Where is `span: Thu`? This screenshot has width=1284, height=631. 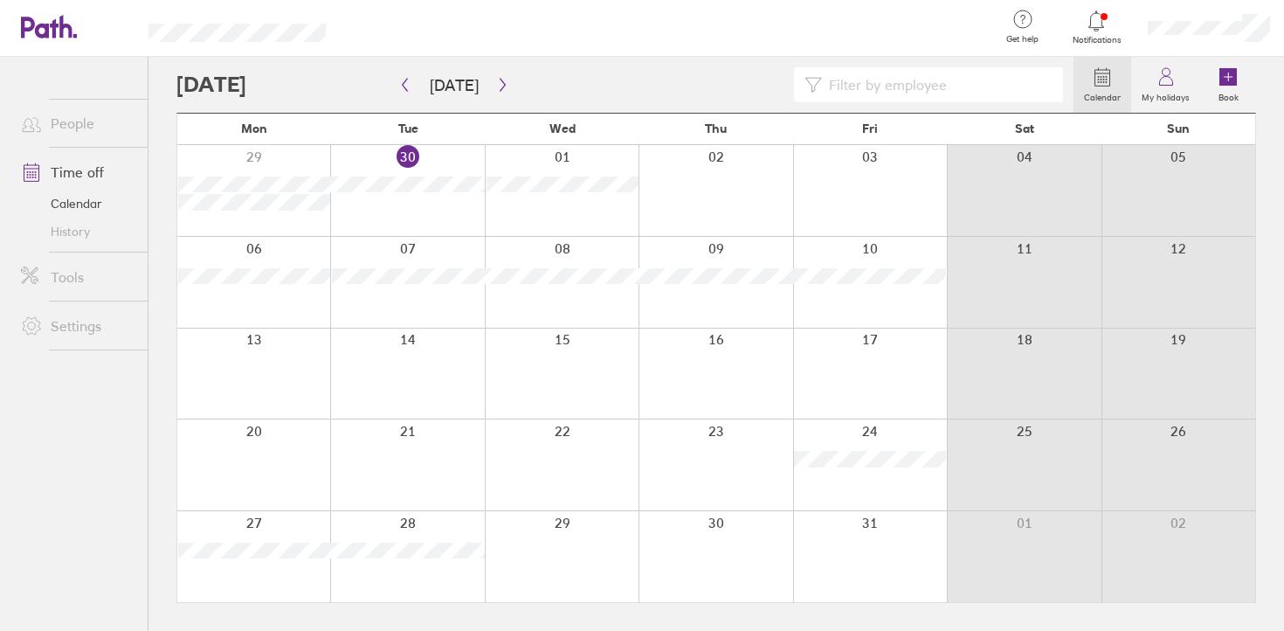
span: Thu is located at coordinates (715, 128).